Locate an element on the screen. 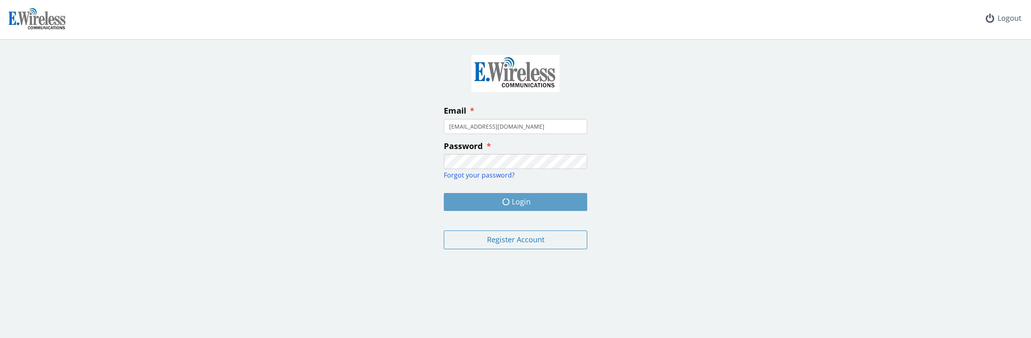 The width and height of the screenshot is (1031, 338). button: Register Account is located at coordinates (516, 240).